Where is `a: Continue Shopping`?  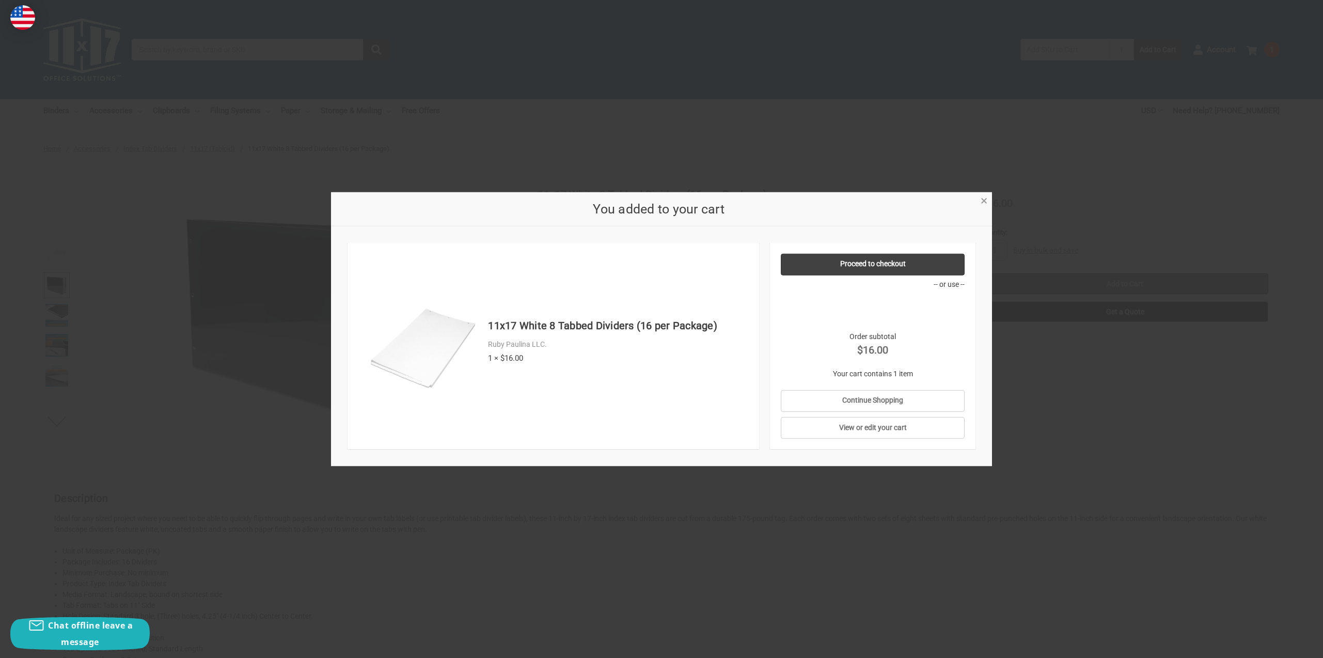
a: Continue Shopping is located at coordinates (873, 400).